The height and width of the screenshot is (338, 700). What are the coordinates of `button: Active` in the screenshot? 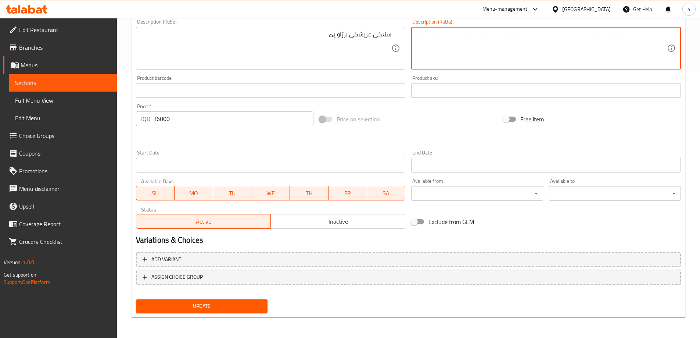 It's located at (203, 221).